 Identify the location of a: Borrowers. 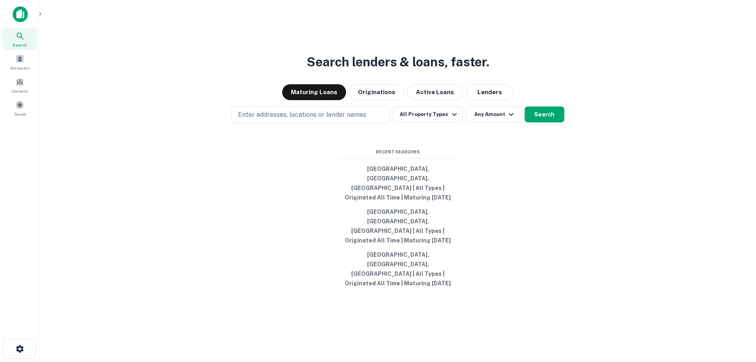
(20, 62).